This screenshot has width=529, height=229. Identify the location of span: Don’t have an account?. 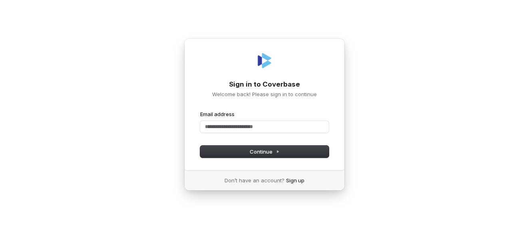
(254, 180).